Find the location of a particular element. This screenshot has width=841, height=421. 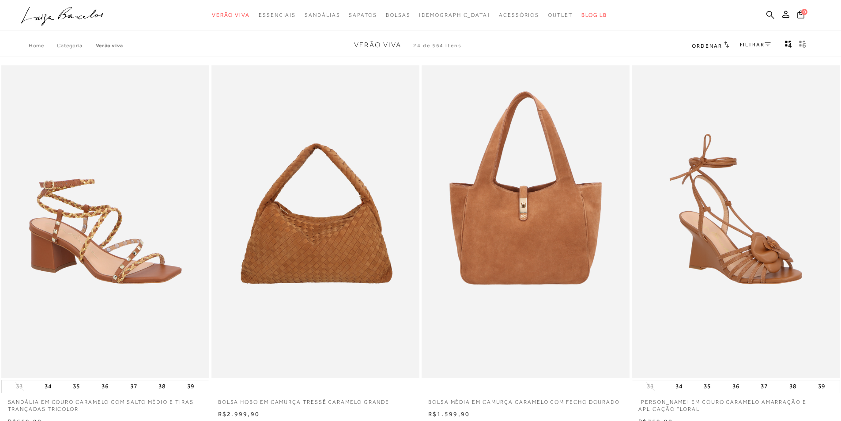

p: SANDÁLIA EM COURO CARAMELO COM SALTO MÉDIO E TIRAS TRANÇADAS TRICOLOR is located at coordinates (105, 403).